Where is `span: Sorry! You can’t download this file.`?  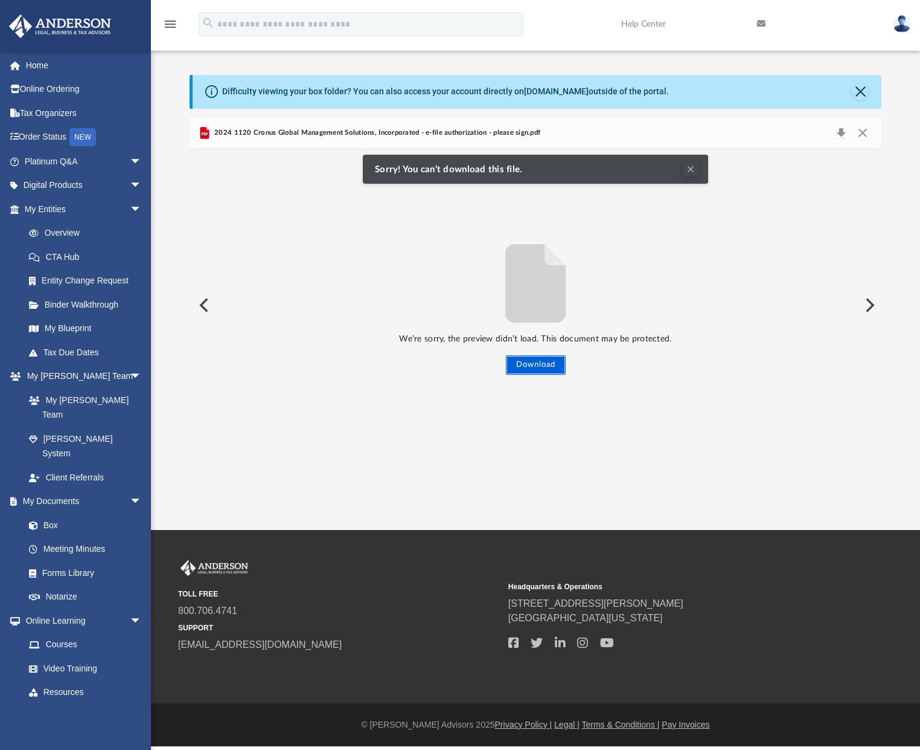
span: Sorry! You can’t download this file. is located at coordinates (452, 170).